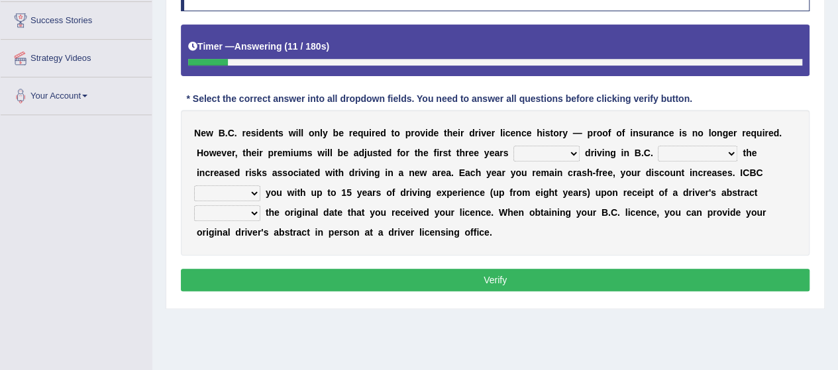 Image resolution: width=838 pixels, height=370 pixels. I want to click on button: Verify, so click(495, 280).